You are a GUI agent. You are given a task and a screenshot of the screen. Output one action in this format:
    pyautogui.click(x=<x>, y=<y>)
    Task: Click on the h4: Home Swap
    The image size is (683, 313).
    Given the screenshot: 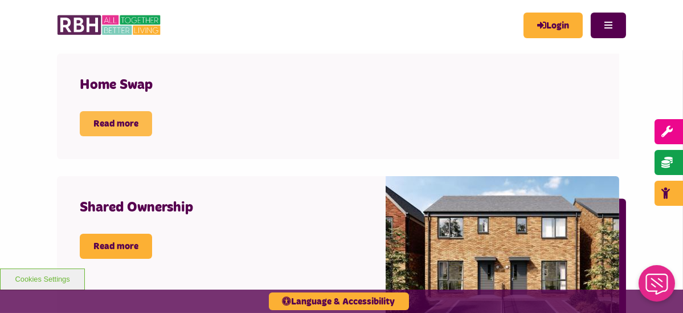 What is the action you would take?
    pyautogui.click(x=303, y=85)
    